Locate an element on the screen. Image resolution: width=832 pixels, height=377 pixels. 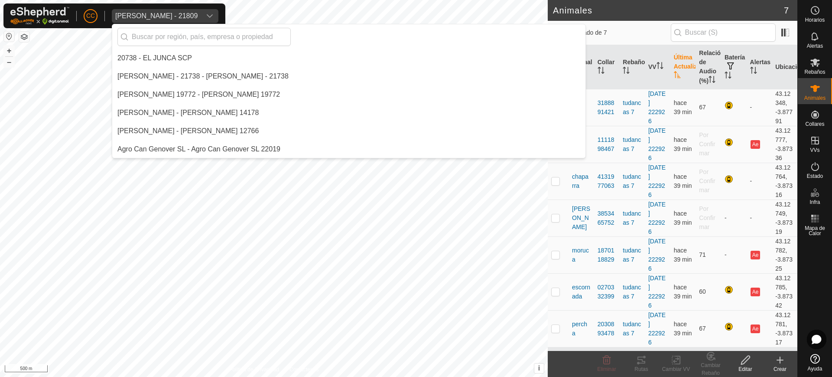
input: Buscar (S) is located at coordinates (723, 33).